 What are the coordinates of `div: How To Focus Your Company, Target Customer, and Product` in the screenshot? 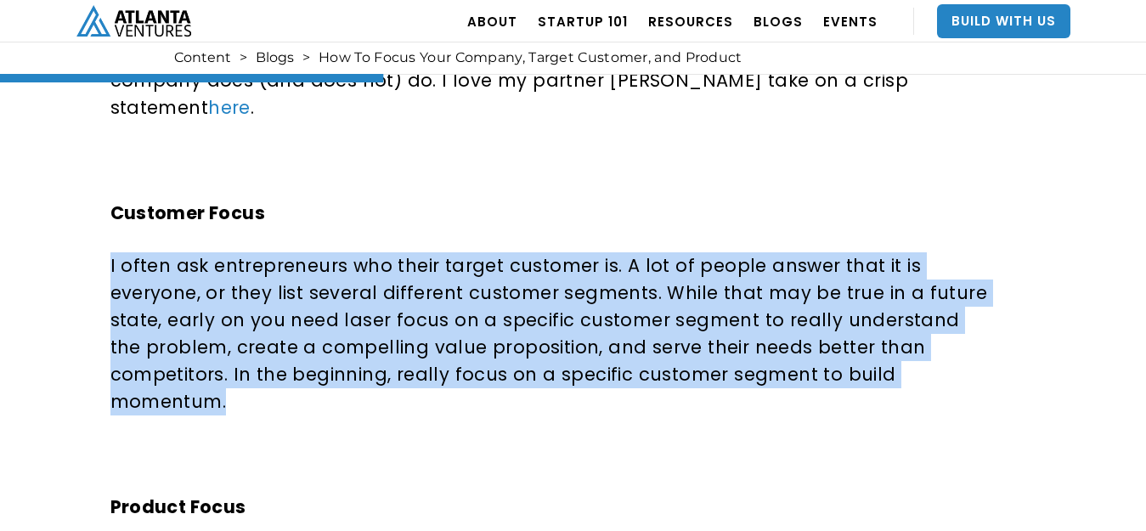 It's located at (530, 58).